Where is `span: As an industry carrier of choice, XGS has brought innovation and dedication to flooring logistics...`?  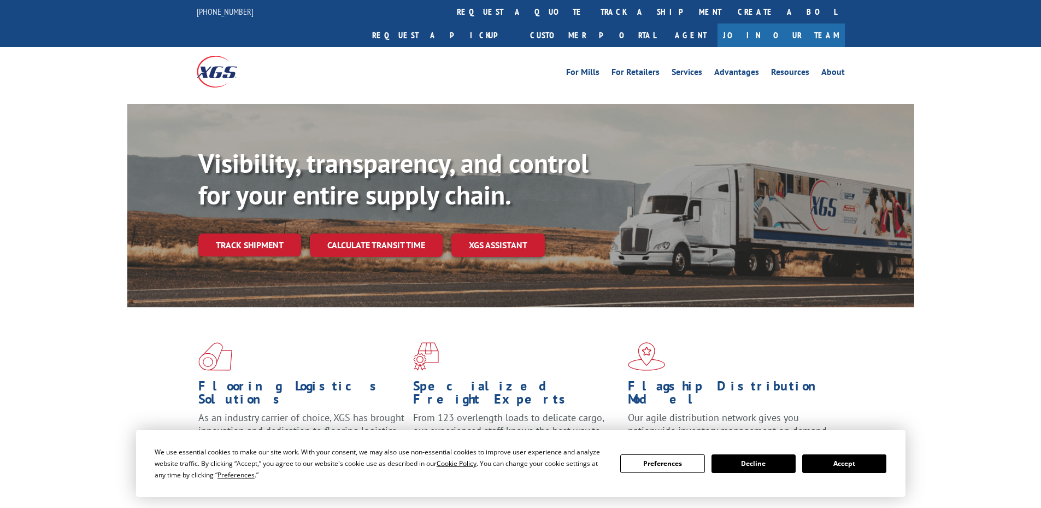
span: As an industry carrier of choice, XGS has brought innovation and dedication to flooring logistics... is located at coordinates (301, 430).